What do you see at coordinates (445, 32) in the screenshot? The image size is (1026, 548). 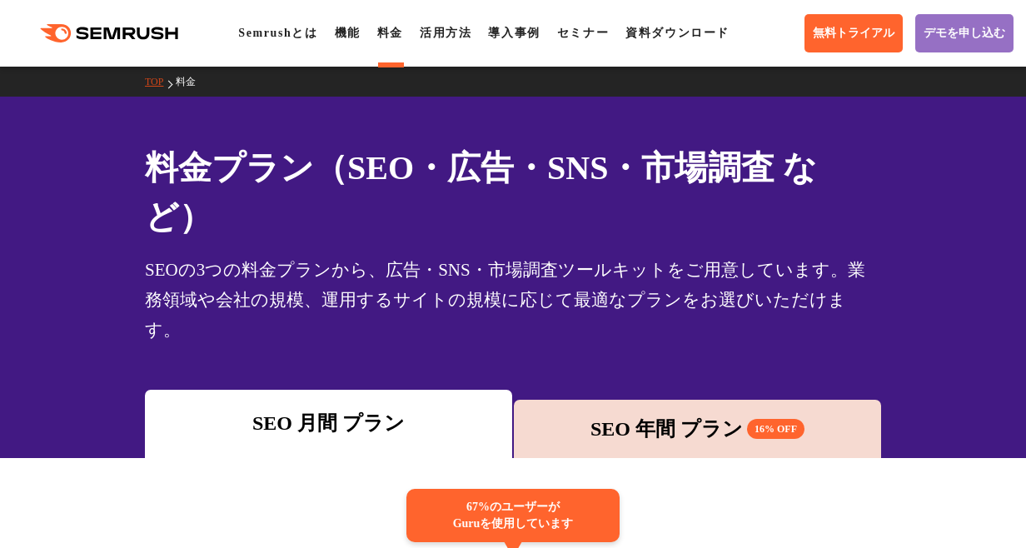 I see `a: 活用方法` at bounding box center [445, 32].